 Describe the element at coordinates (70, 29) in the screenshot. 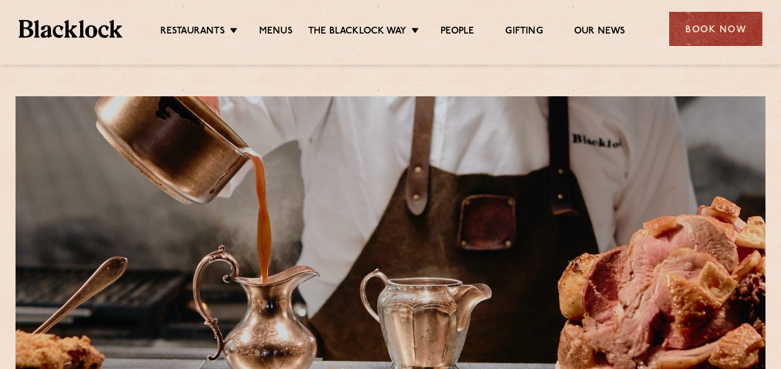

I see `img: BL_Textured_Logo-footer-cropped.svg` at that location.